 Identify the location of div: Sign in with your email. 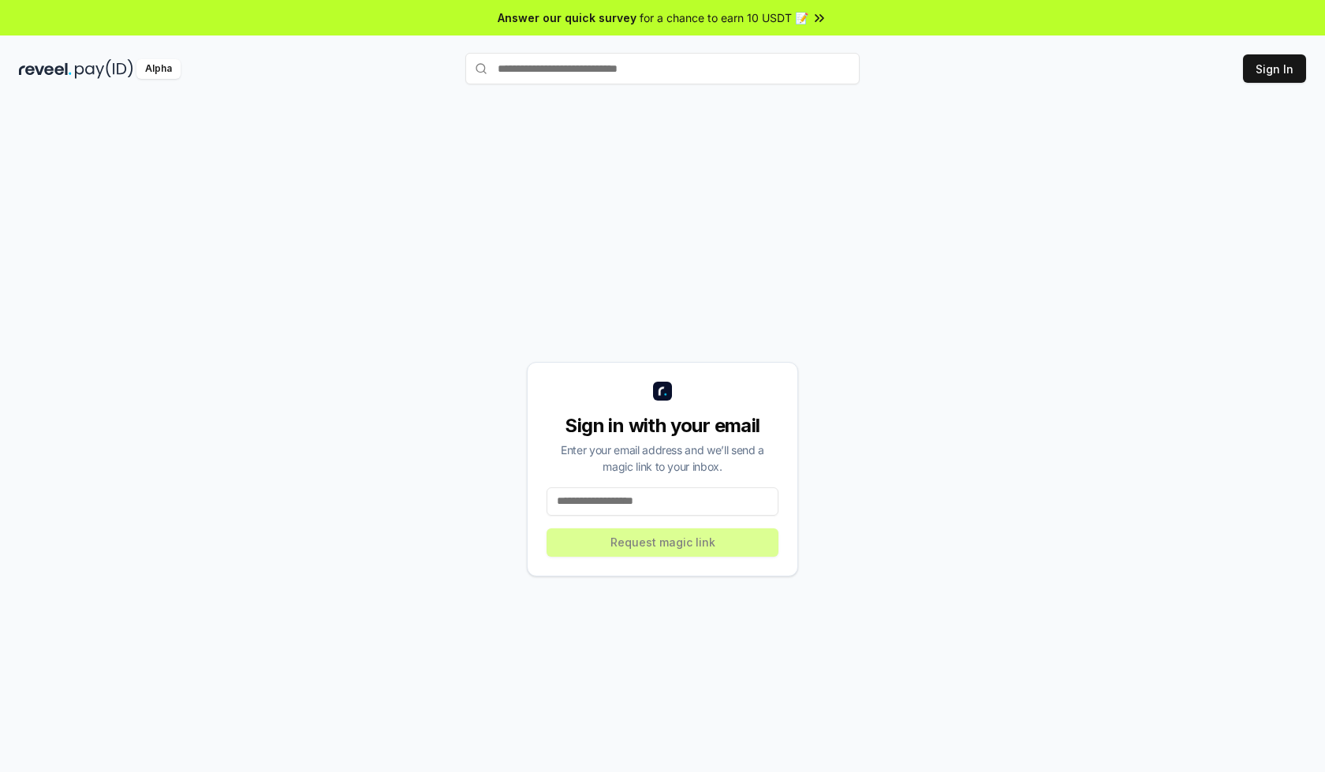
(662, 426).